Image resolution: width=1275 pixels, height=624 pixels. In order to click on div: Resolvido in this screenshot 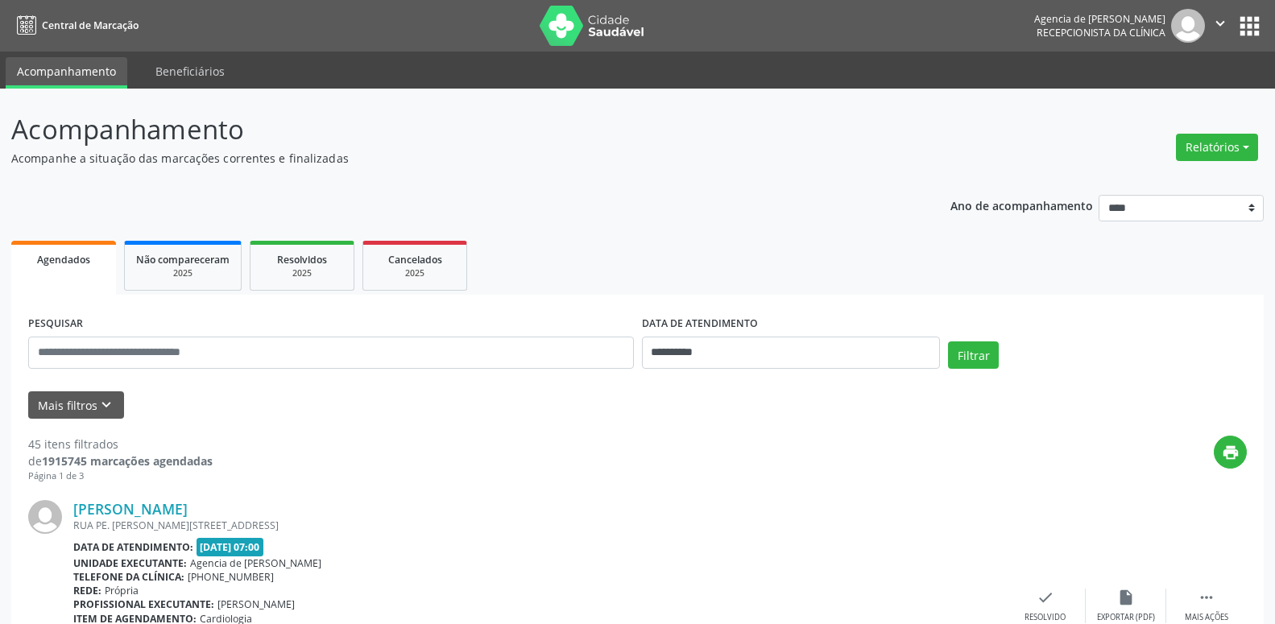, I will do `click(1044, 618)`.